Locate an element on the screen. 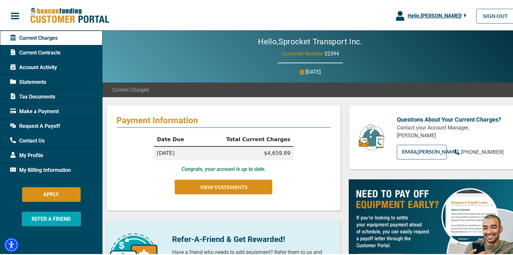 This screenshot has width=513, height=255. span: Statements is located at coordinates (28, 81).